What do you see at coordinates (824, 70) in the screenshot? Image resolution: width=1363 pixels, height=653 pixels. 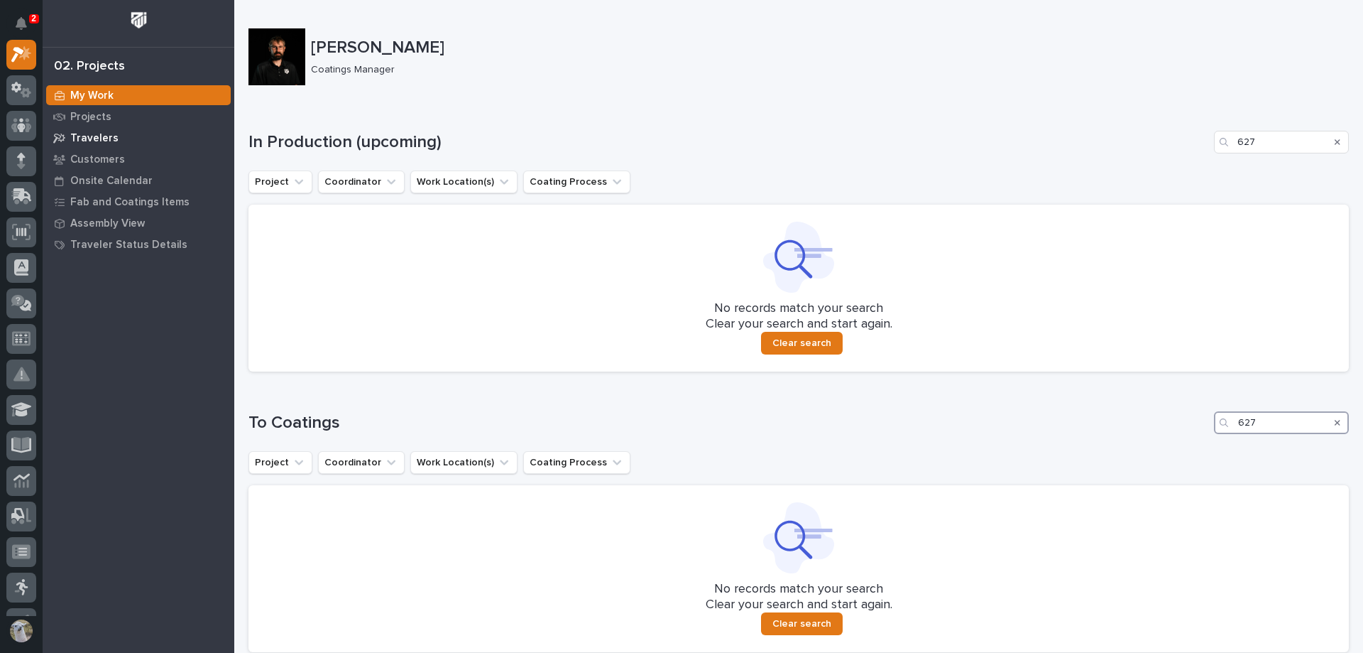 I see `p: Coatings Manager` at bounding box center [824, 70].